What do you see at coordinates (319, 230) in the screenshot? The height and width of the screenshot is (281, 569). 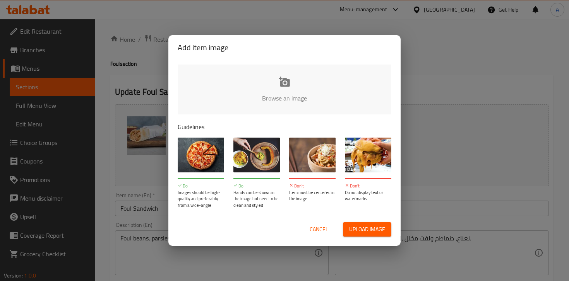 I see `span: Cancel` at bounding box center [319, 230].